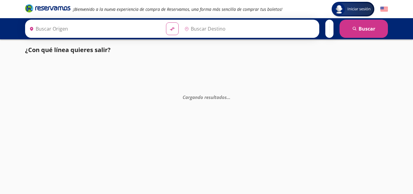 This screenshot has height=194, width=413. I want to click on em: Cargando resultados, so click(206, 97).